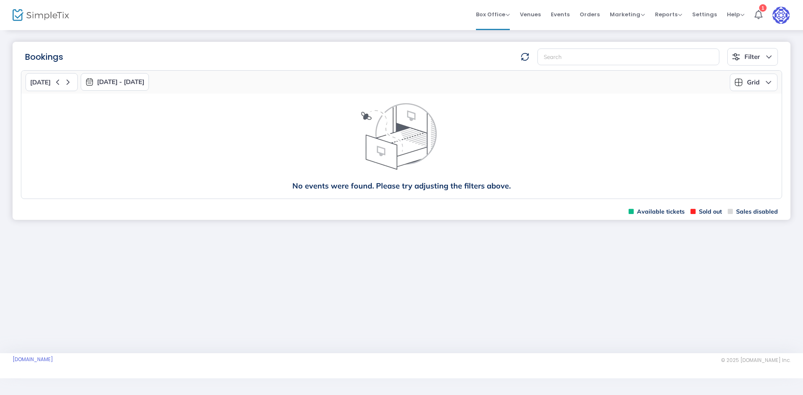 The height and width of the screenshot is (395, 803). I want to click on span: Sold out, so click(706, 212).